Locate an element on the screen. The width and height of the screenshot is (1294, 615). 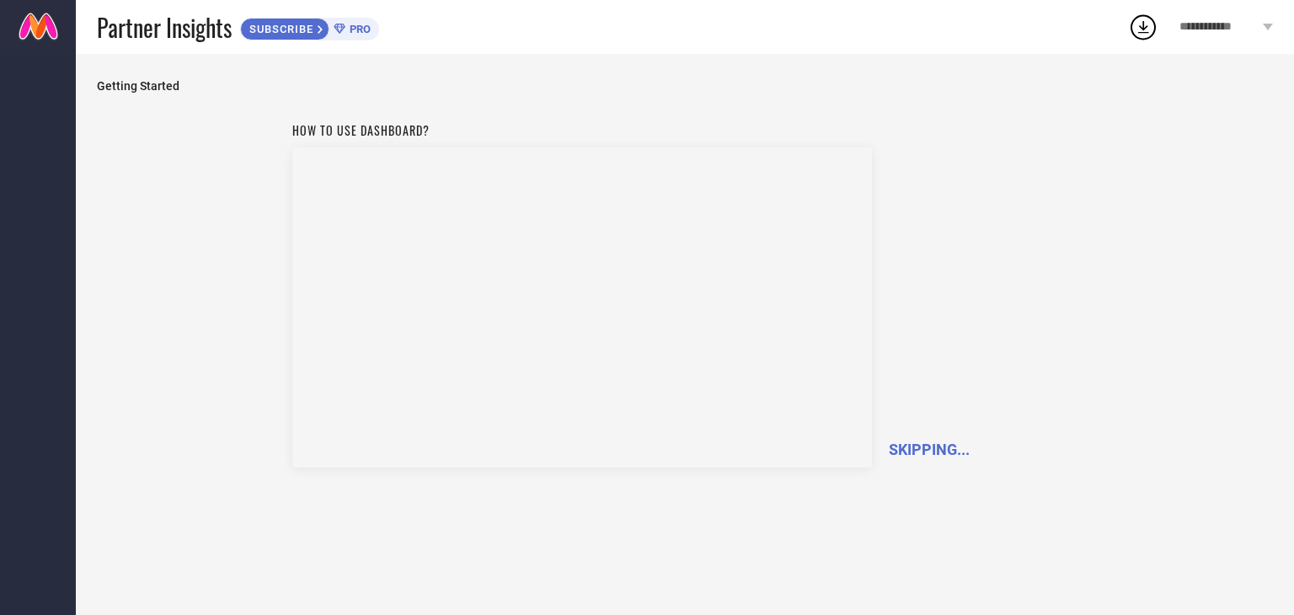
span: Getting Started is located at coordinates (685, 86).